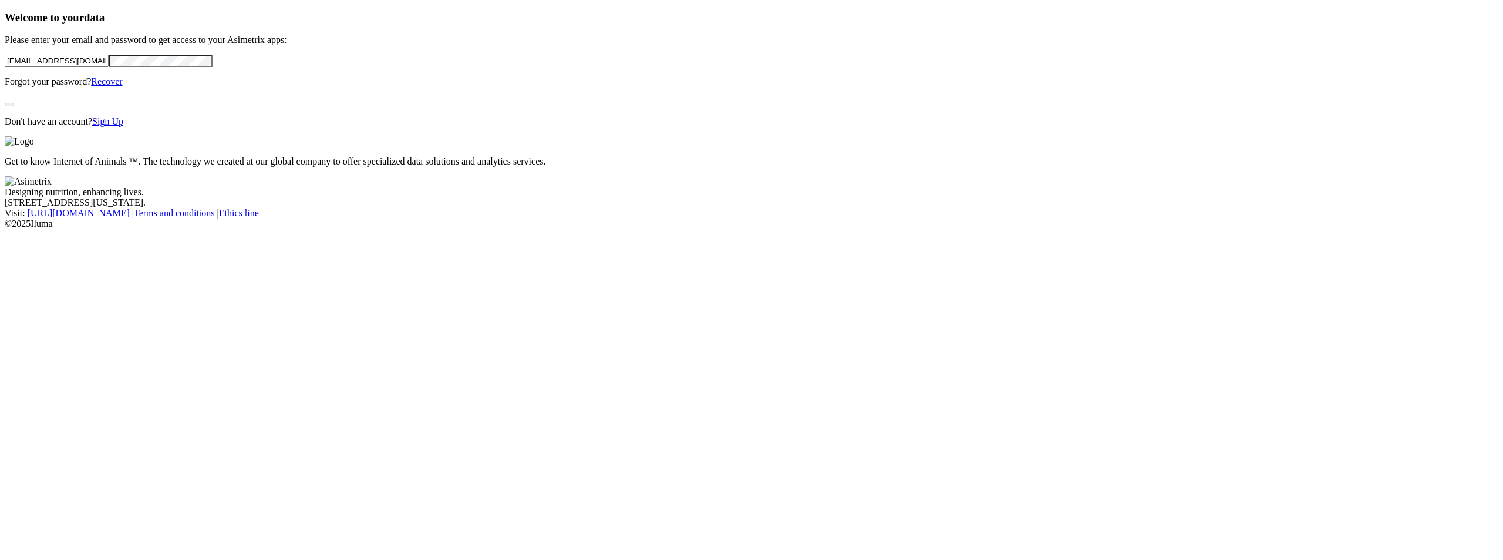 The height and width of the screenshot is (560, 1503). Describe the element at coordinates (94, 17) in the screenshot. I see `span: data` at that location.